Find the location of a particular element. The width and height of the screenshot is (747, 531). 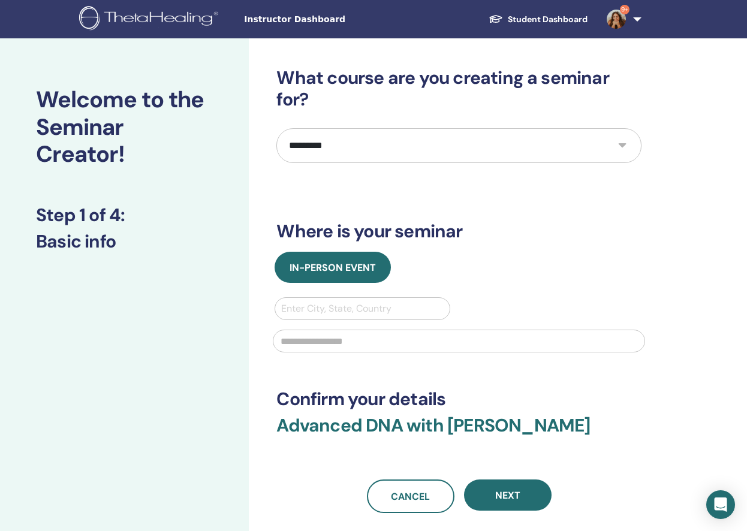

div: Open Intercom Messenger is located at coordinates (721, 505).